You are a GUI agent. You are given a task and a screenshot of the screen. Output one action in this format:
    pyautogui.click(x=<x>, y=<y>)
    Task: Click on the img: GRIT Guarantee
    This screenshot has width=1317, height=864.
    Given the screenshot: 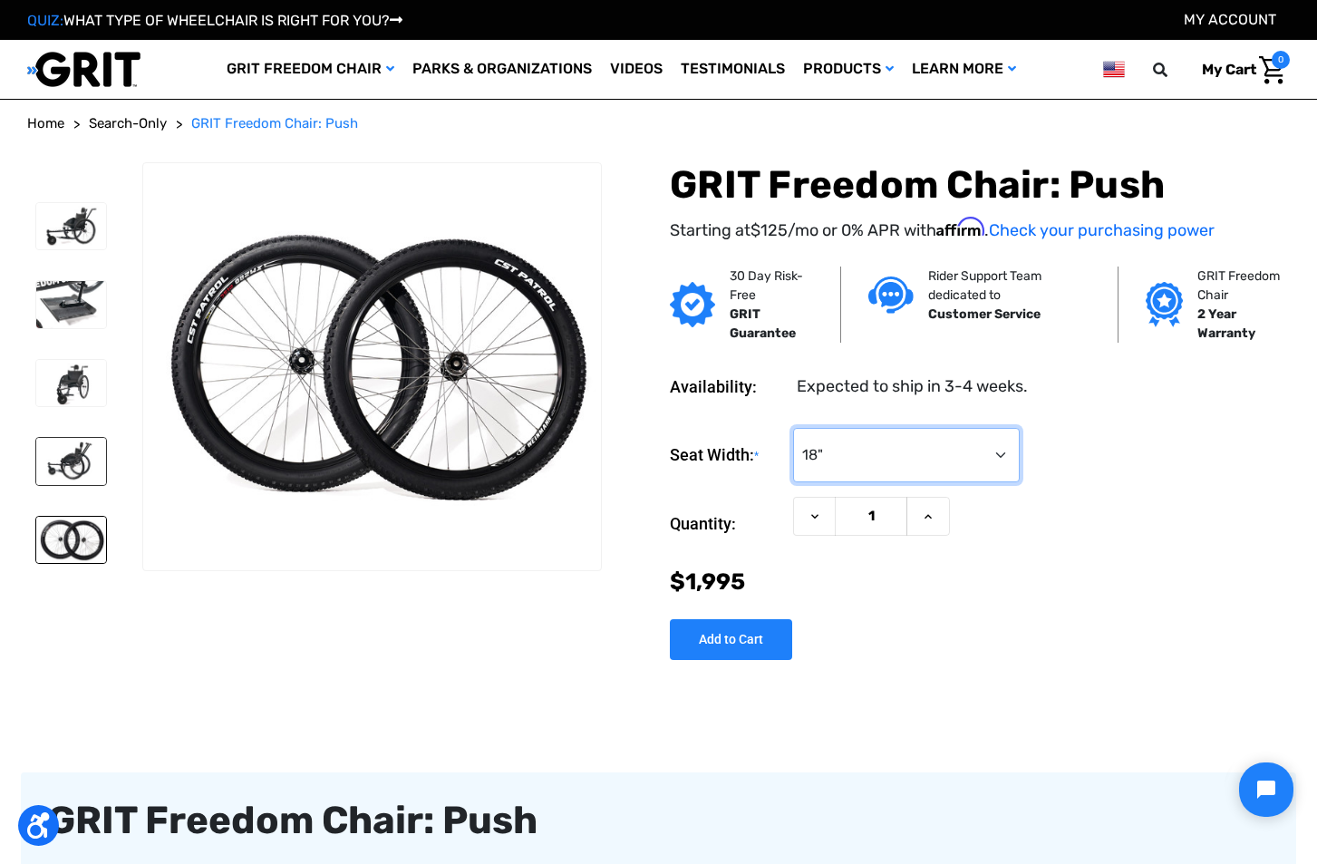 What is the action you would take?
    pyautogui.click(x=693, y=305)
    